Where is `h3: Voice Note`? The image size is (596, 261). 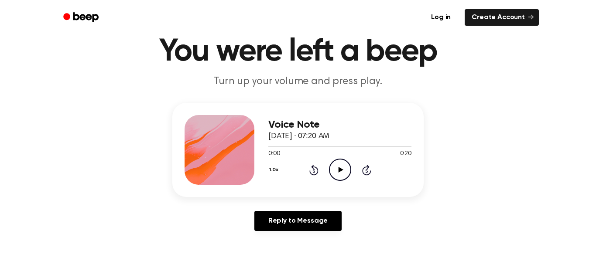
h3: Voice Note is located at coordinates (340, 125).